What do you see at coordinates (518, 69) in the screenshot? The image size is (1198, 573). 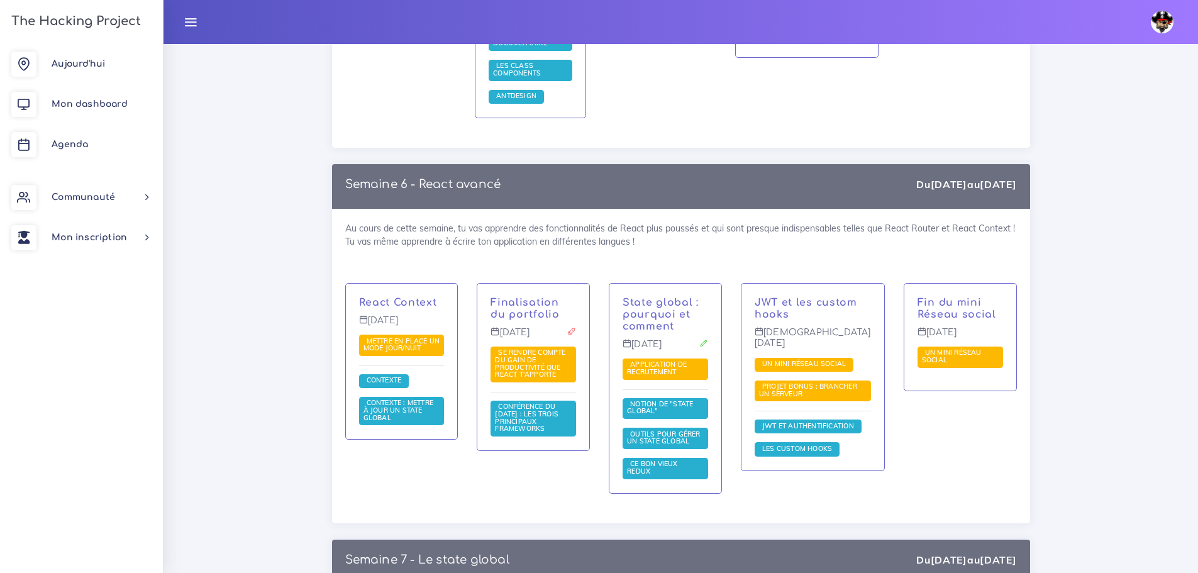 I see `span: Les Class Components` at bounding box center [518, 69].